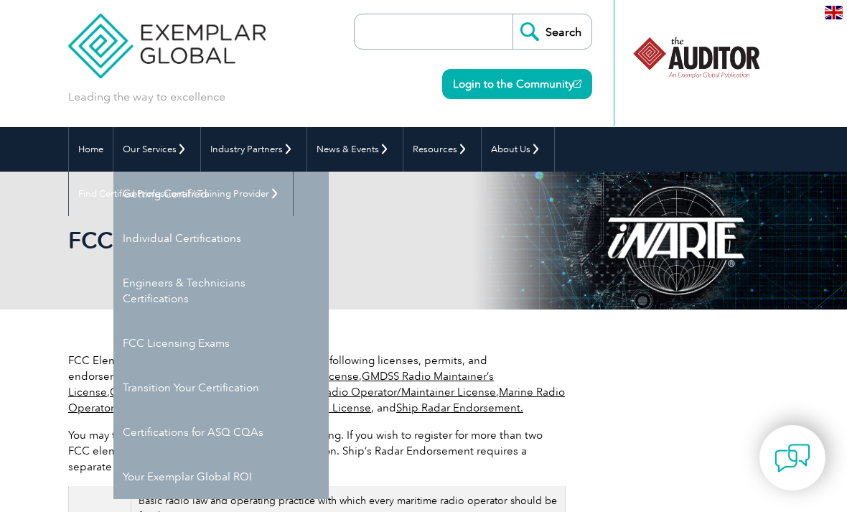 This screenshot has height=512, width=847. Describe the element at coordinates (388, 392) in the screenshot. I see `a: GMDSS Radio Operator/Maintainer License` at that location.